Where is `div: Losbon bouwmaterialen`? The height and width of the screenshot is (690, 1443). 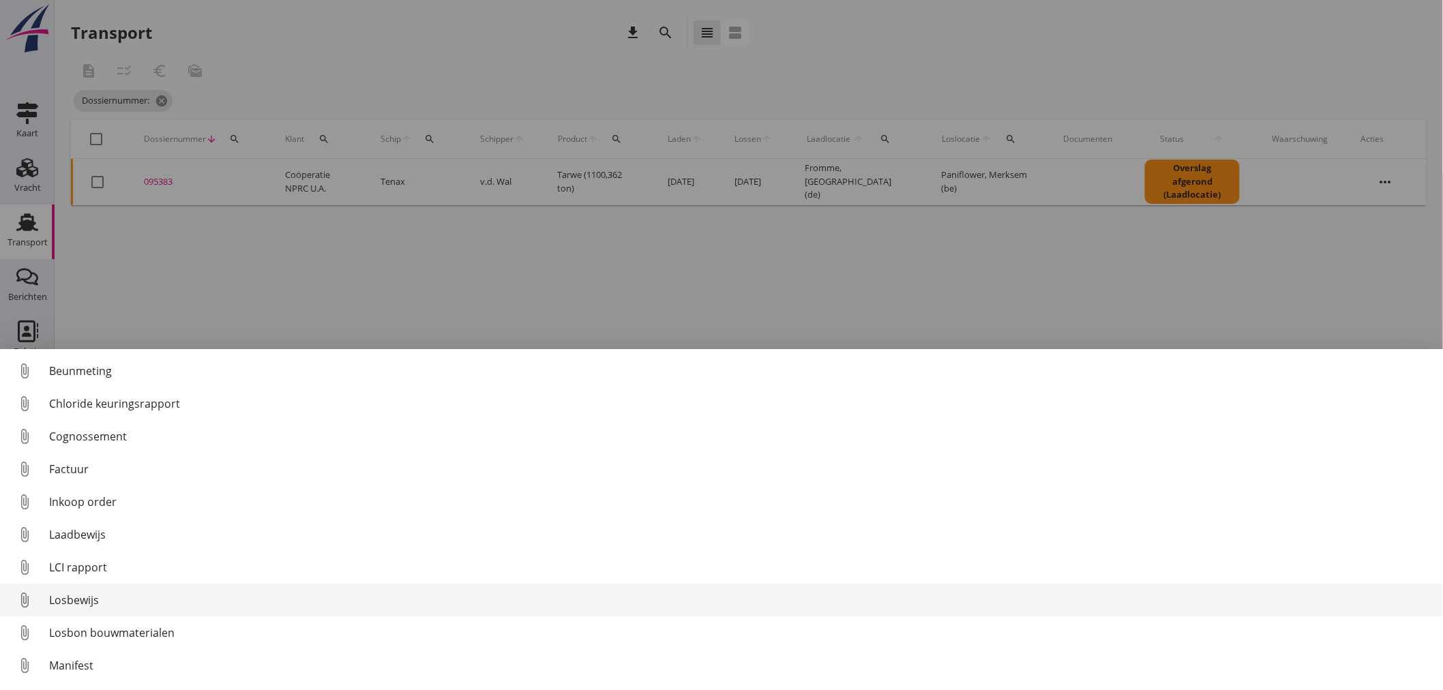
div: Losbon bouwmaterialen is located at coordinates (741, 633).